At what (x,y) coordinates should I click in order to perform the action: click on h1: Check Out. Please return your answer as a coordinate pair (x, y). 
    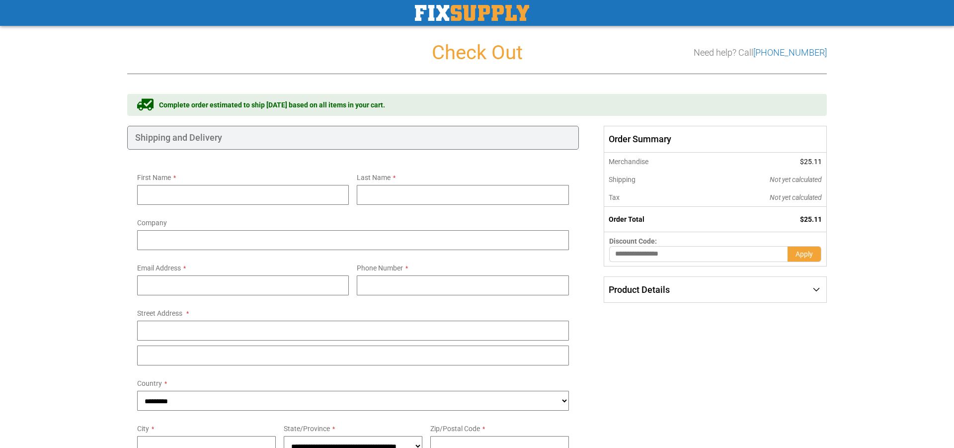
    Looking at the image, I should click on (477, 53).